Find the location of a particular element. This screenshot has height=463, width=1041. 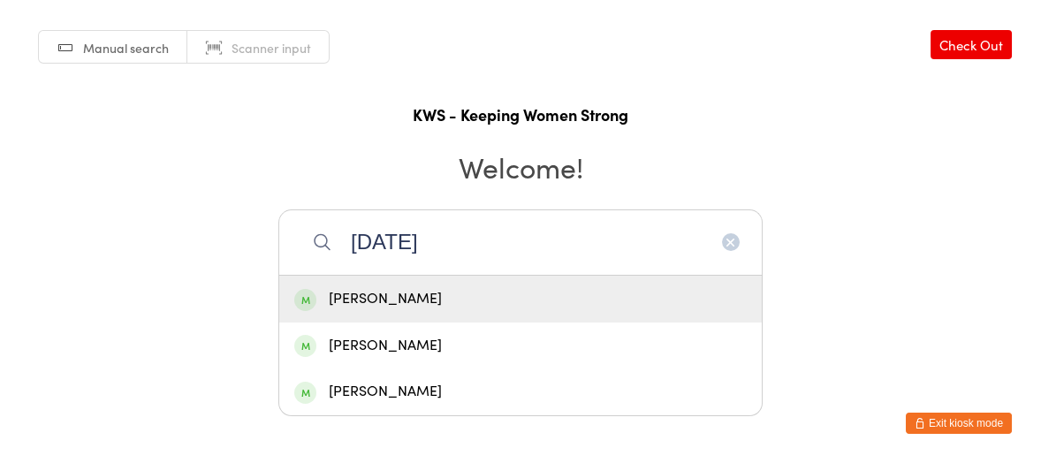

h2: Welcome! is located at coordinates (521, 166).